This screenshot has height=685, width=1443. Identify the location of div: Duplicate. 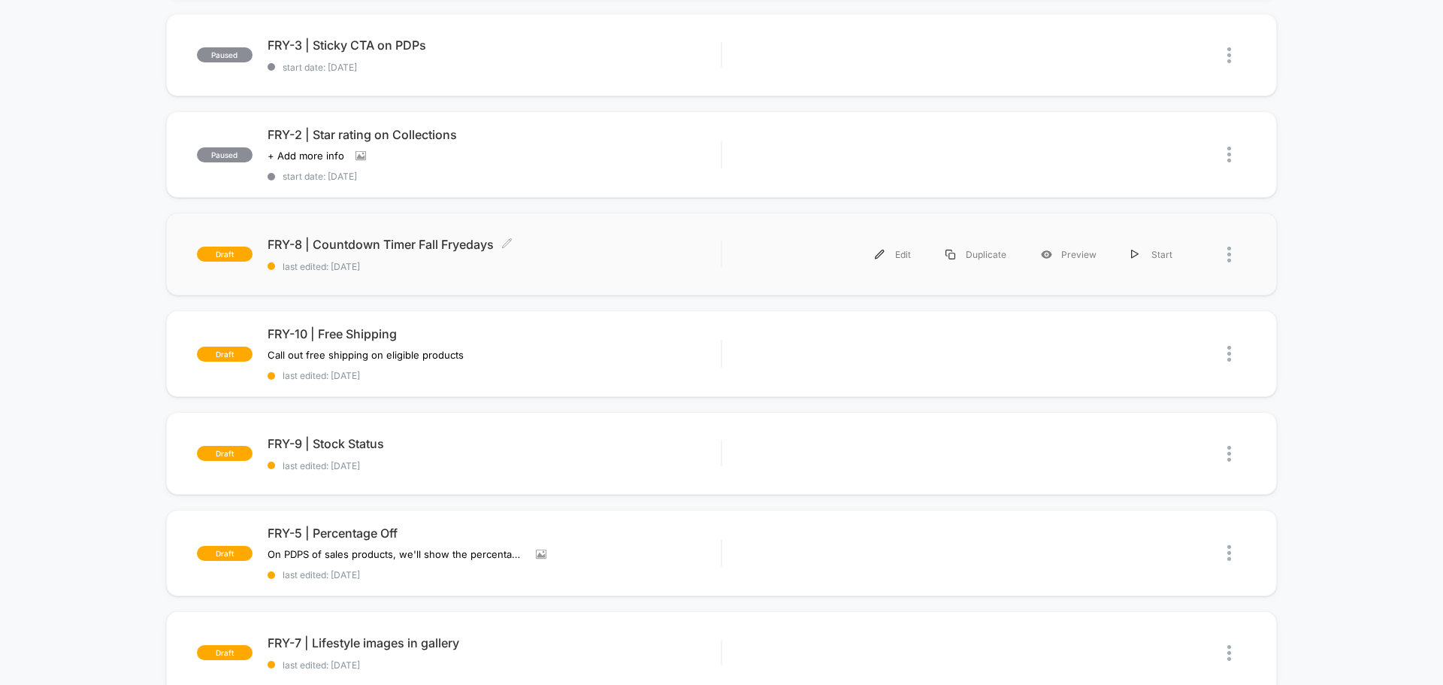
(975, 254).